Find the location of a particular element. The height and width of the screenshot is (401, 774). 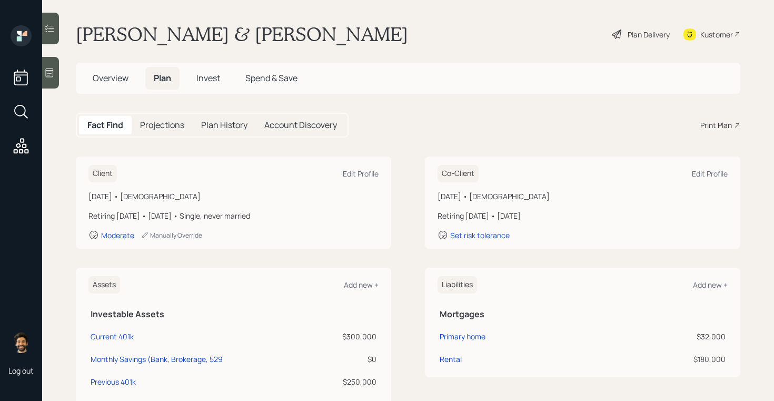

div: Moderate is located at coordinates (117, 235).